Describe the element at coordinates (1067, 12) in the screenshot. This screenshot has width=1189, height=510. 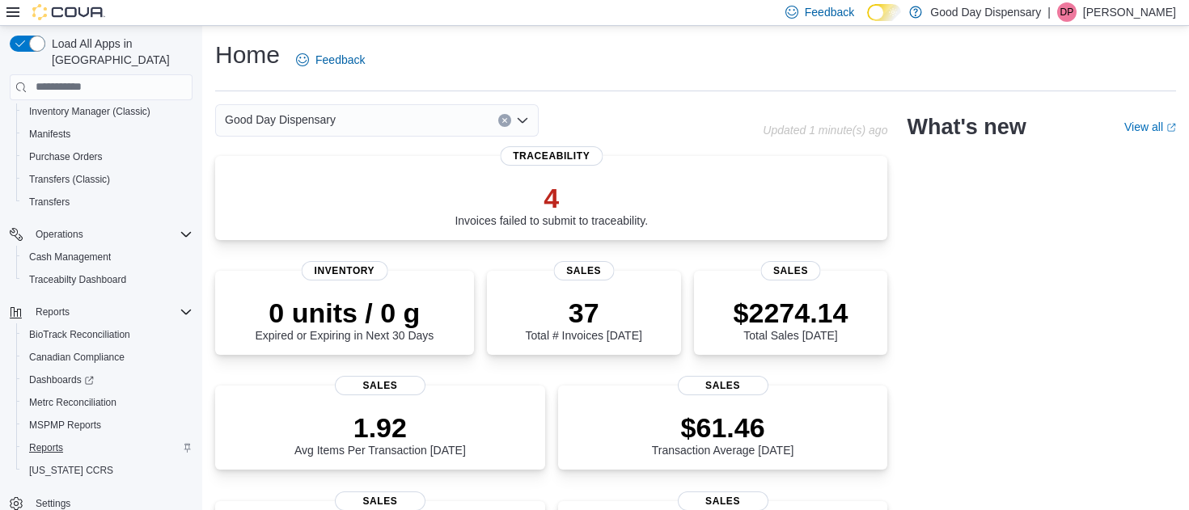
I see `span: DP` at that location.